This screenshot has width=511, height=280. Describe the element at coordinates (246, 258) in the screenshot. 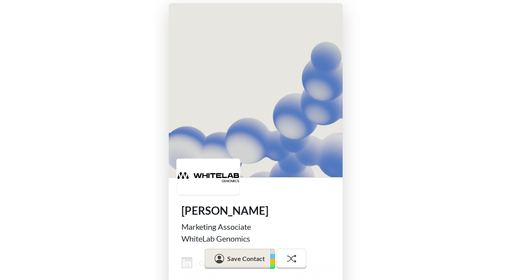

I see `span: Save Contact` at that location.